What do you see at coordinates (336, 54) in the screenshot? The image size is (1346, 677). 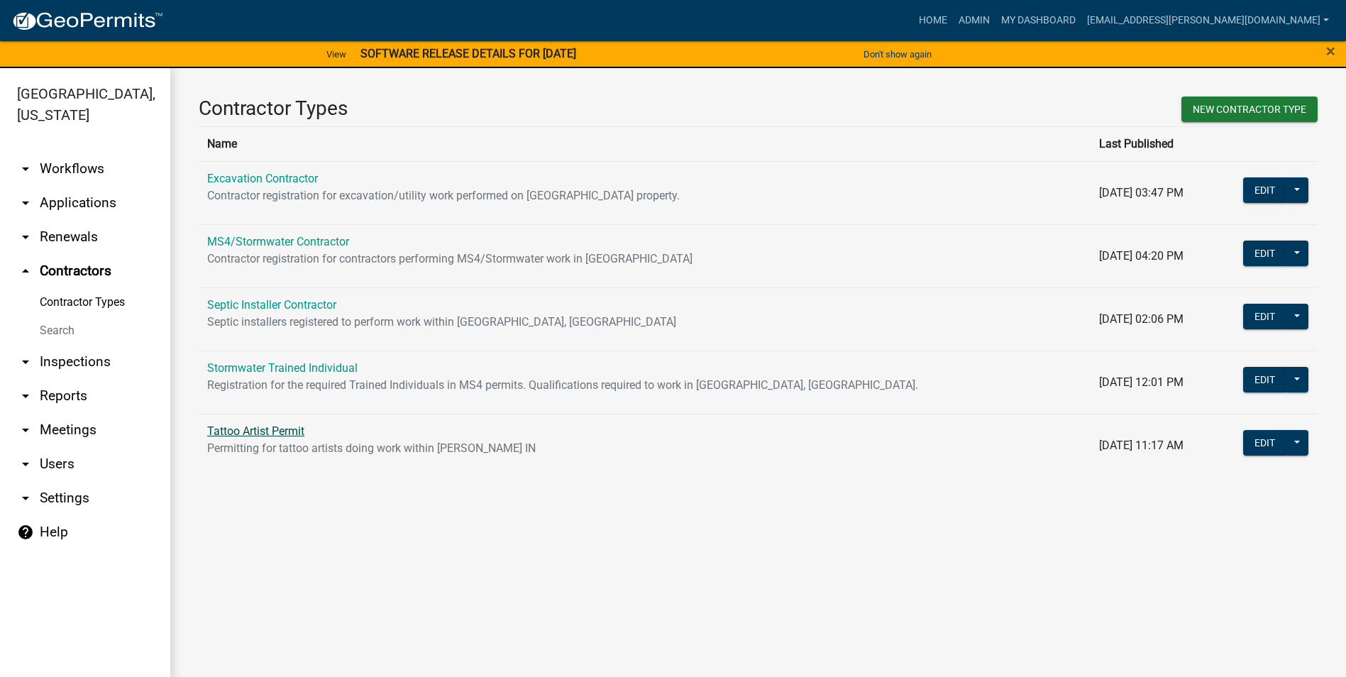 I see `a: View` at bounding box center [336, 54].